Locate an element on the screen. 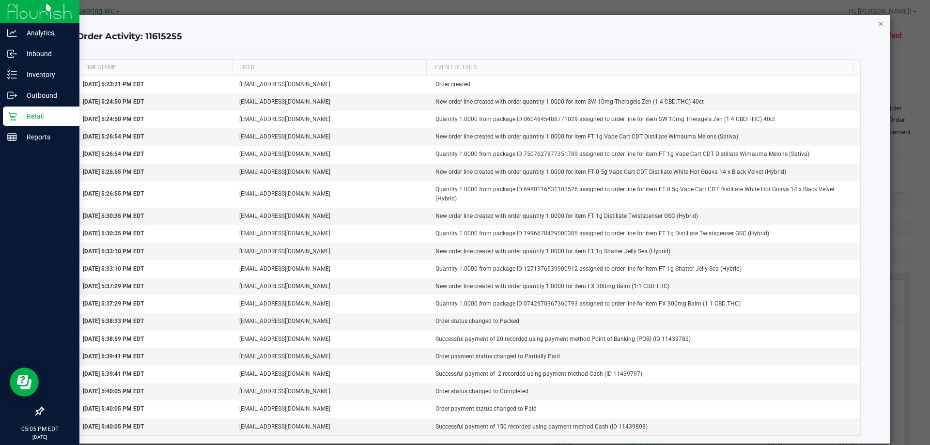  p: 05:05 PM EDT is located at coordinates (40, 429).